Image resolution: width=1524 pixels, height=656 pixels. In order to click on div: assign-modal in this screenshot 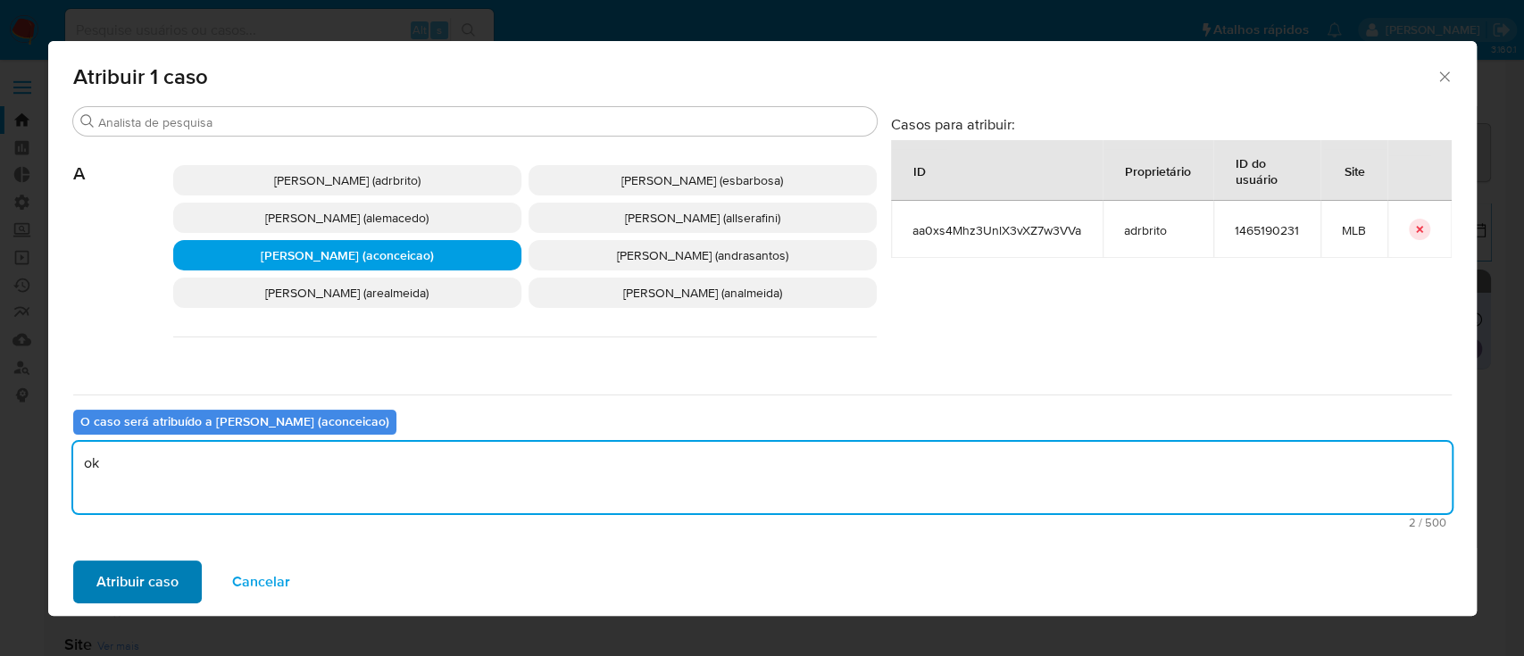, I will do `click(763, 329)`.